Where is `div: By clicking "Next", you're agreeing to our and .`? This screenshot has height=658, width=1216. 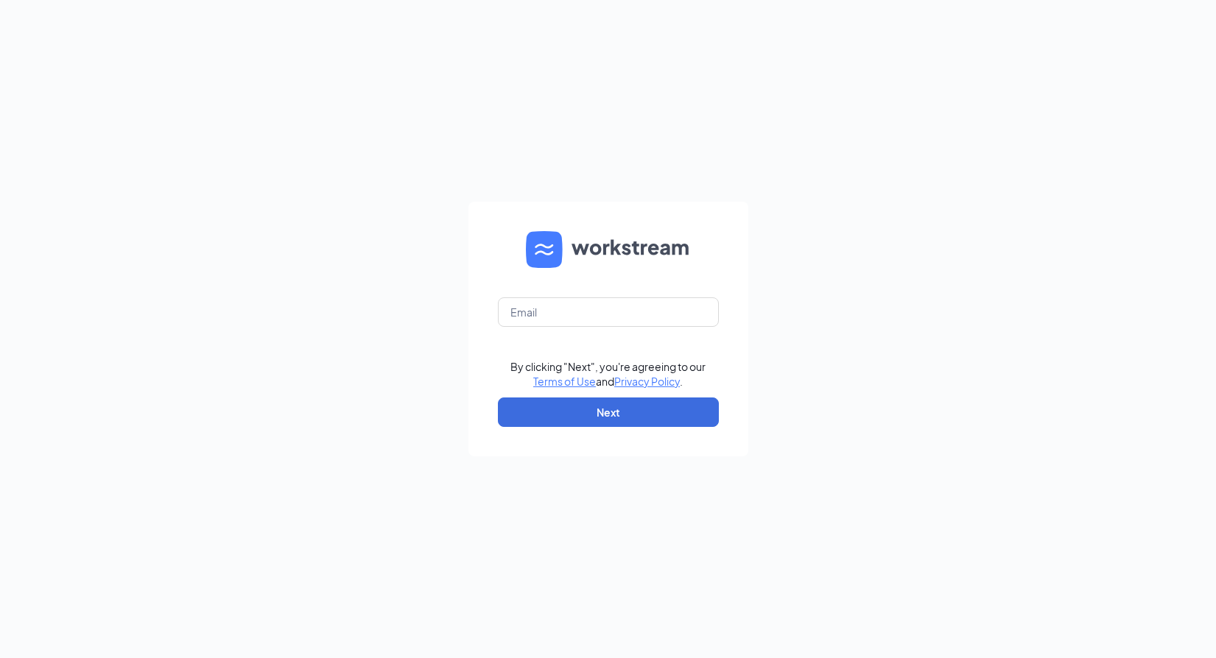 div: By clicking "Next", you're agreeing to our and . is located at coordinates (608, 374).